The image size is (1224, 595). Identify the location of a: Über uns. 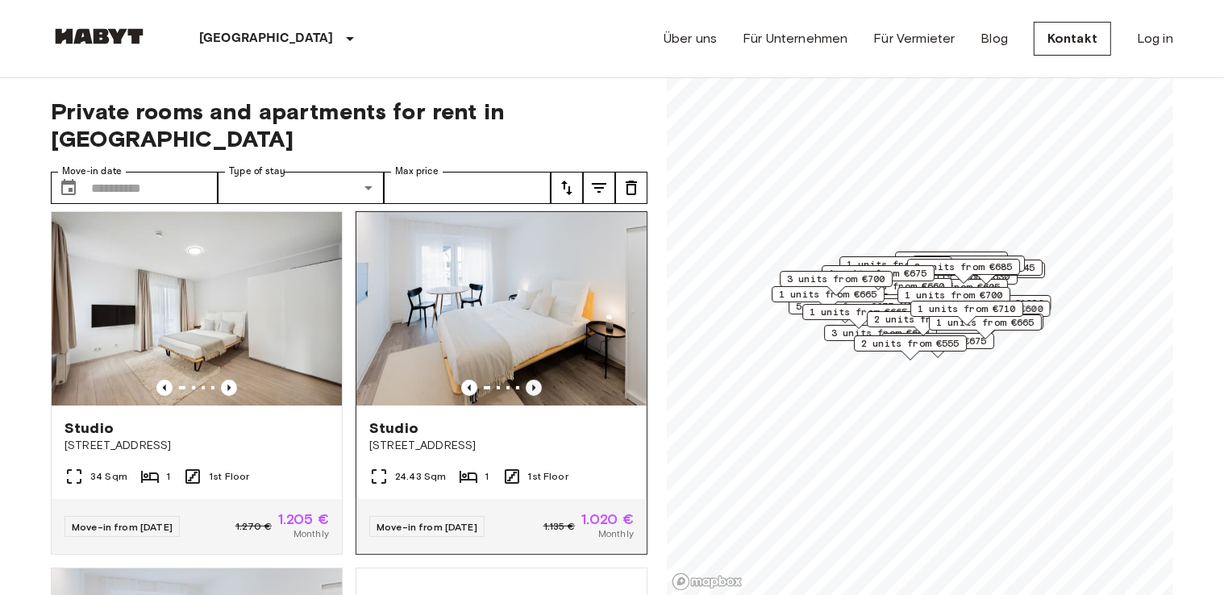
(690, 39).